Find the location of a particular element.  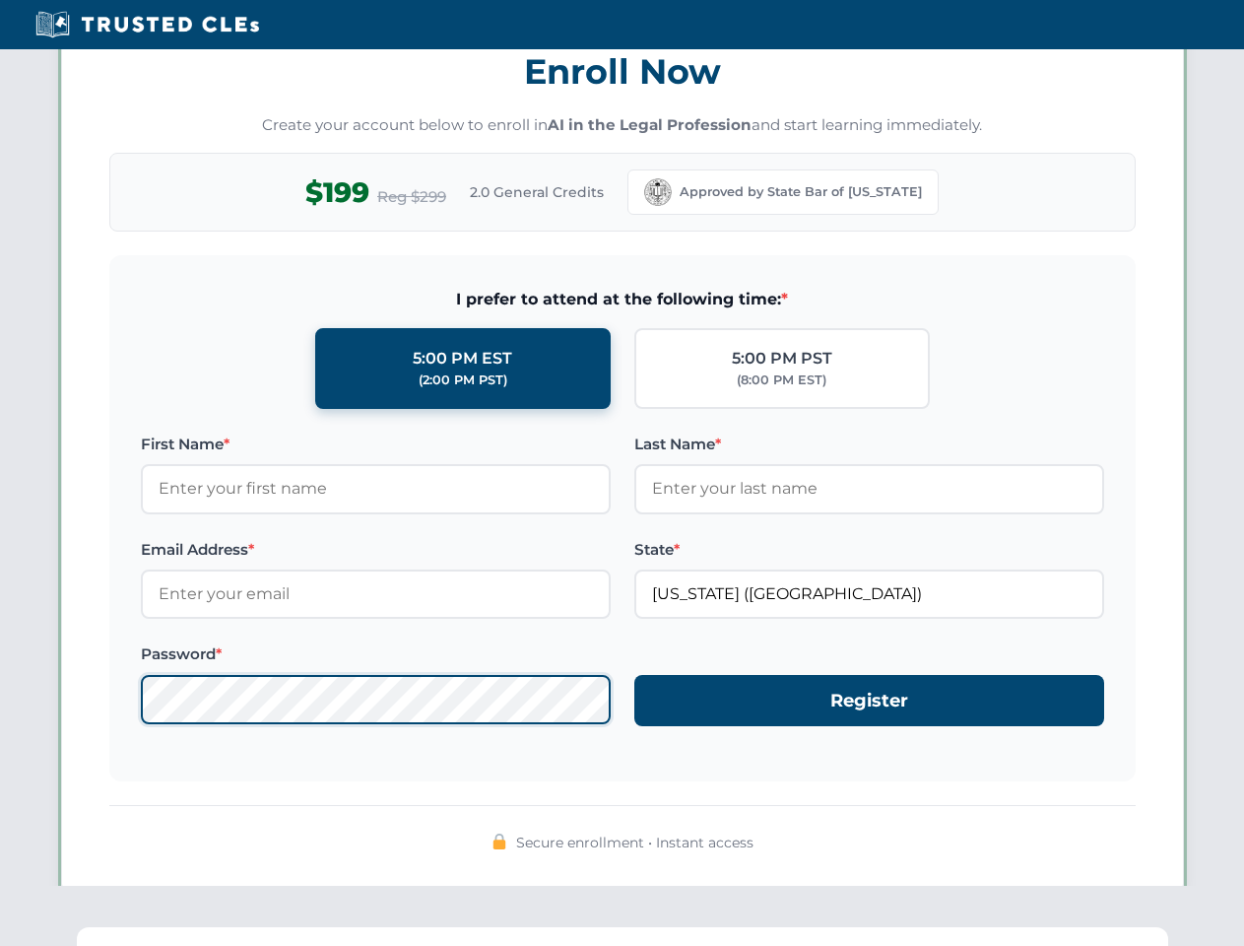

div: (8:00 PM EST) is located at coordinates (781, 380).